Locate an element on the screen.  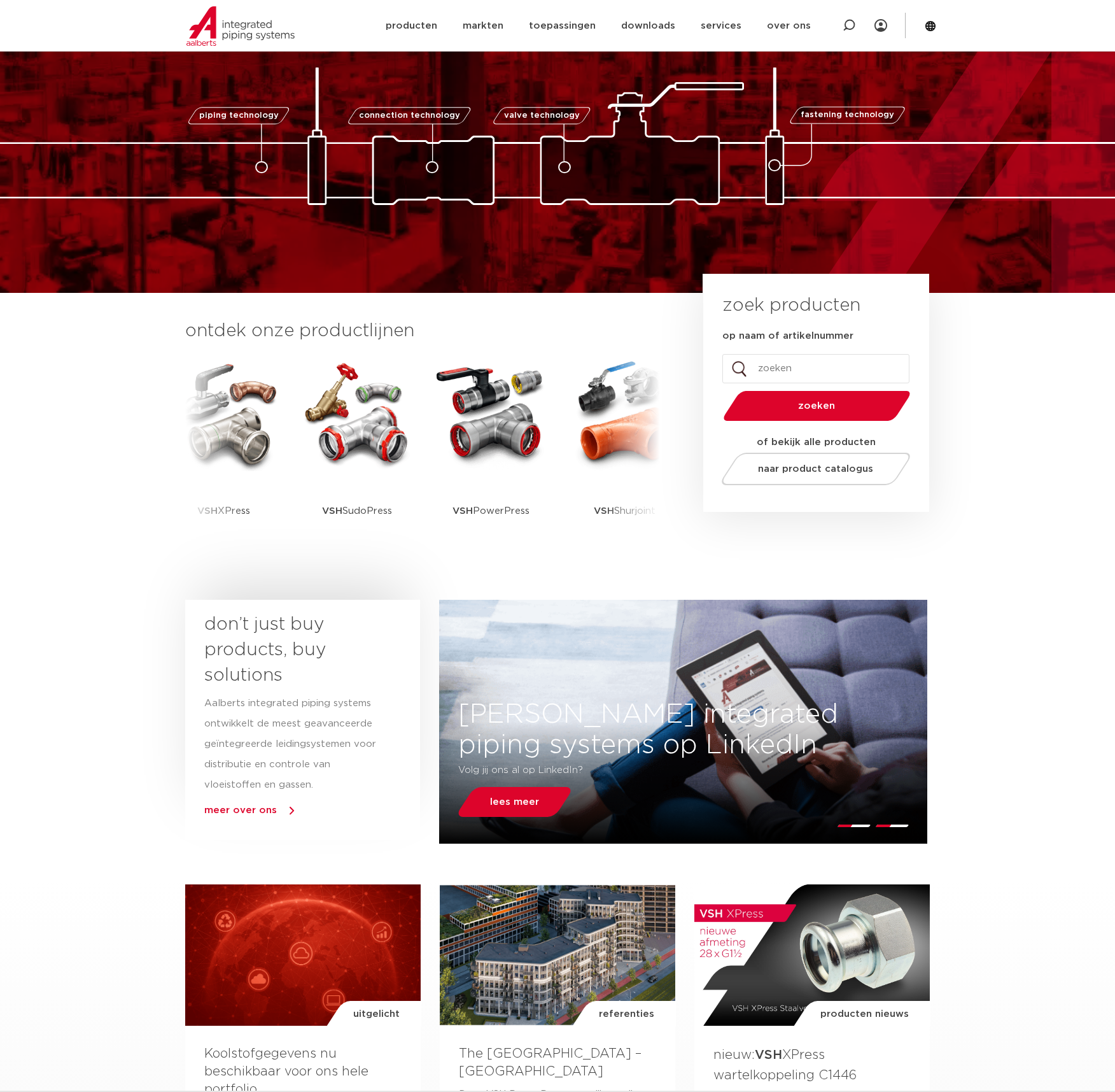
a: toepassingen is located at coordinates (562, 26).